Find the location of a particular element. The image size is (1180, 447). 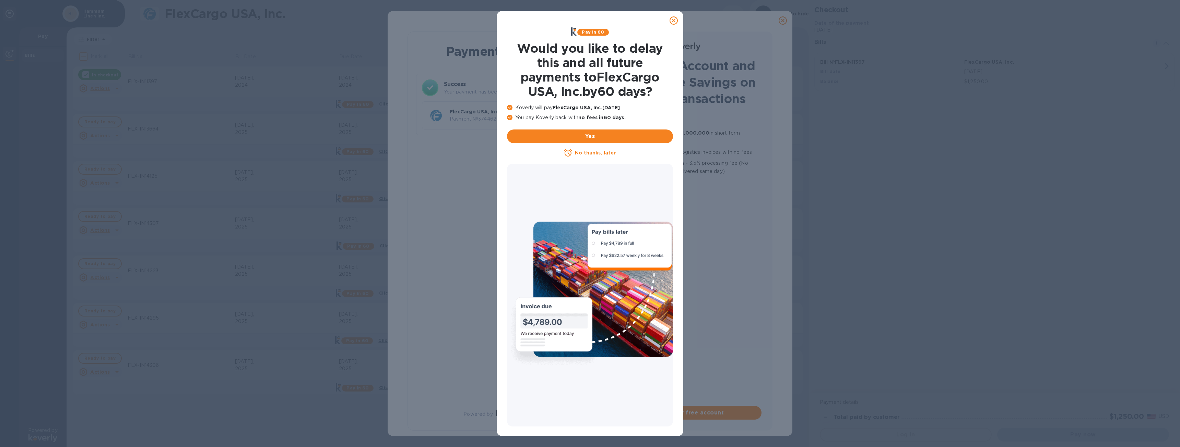

p: Quick approval for up to in short term financing is located at coordinates (691, 137).